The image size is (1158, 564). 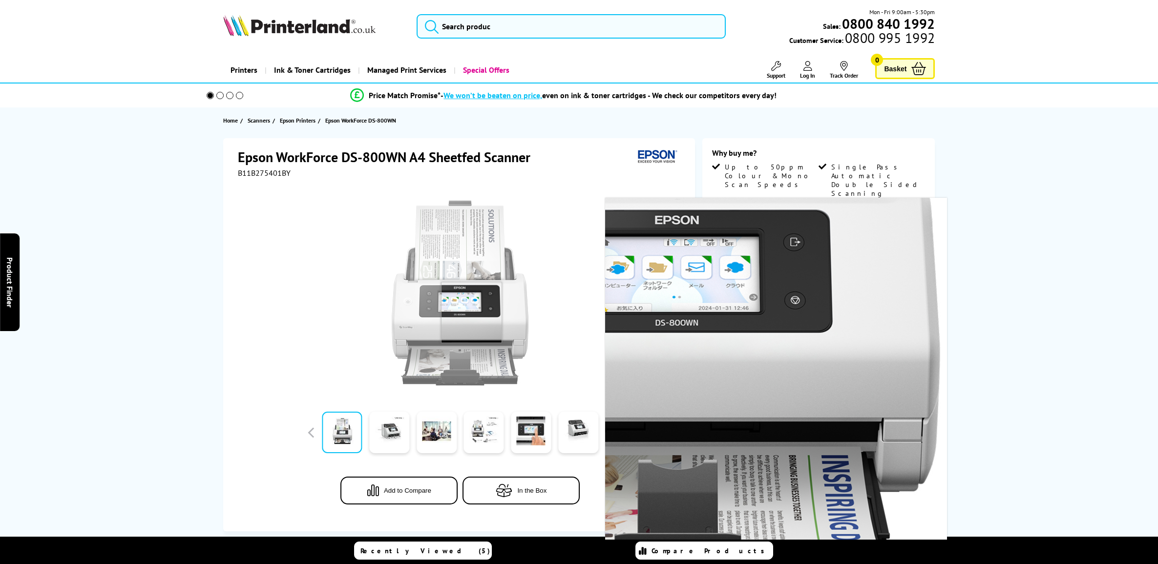 I want to click on span: Home, so click(x=230, y=120).